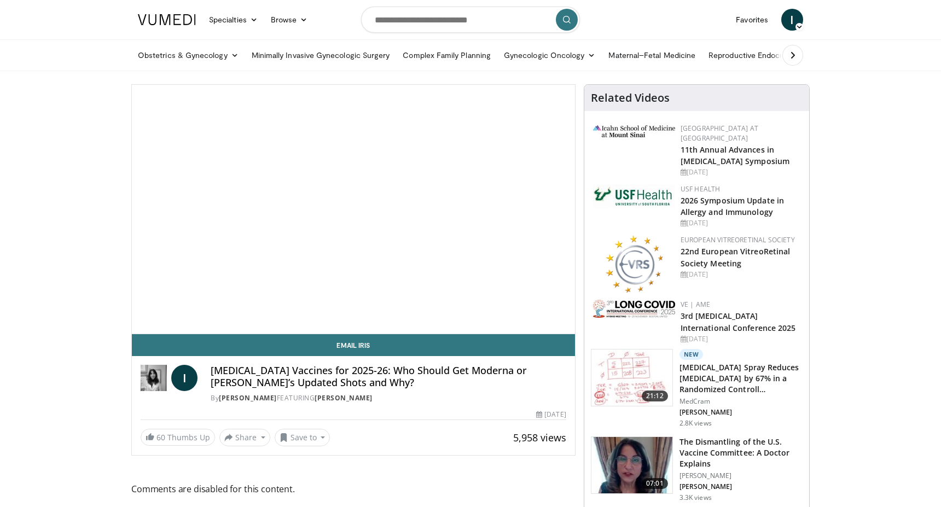  What do you see at coordinates (632, 466) in the screenshot?
I see `img: bf90d3d8-5314-48e2-9a88-53bc2fed6b7a.150x105_q85_crop-smart_upscale.jpg` at bounding box center [632, 466].